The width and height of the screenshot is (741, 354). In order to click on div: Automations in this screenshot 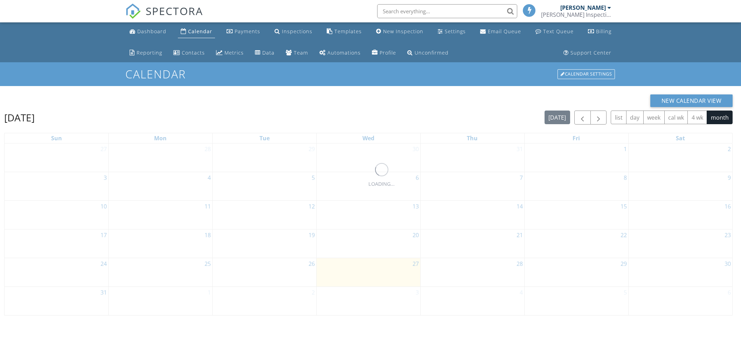, I will do `click(344, 53)`.